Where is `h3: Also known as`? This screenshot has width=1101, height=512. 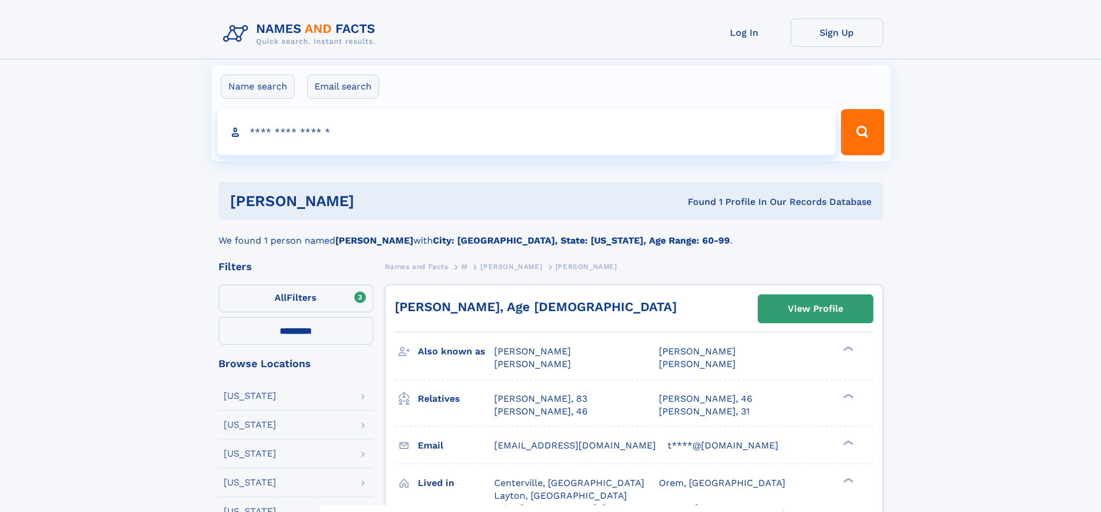
h3: Also known as is located at coordinates (456, 352).